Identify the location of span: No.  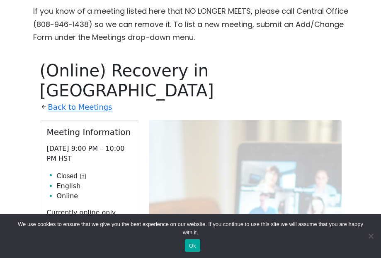
(371, 236).